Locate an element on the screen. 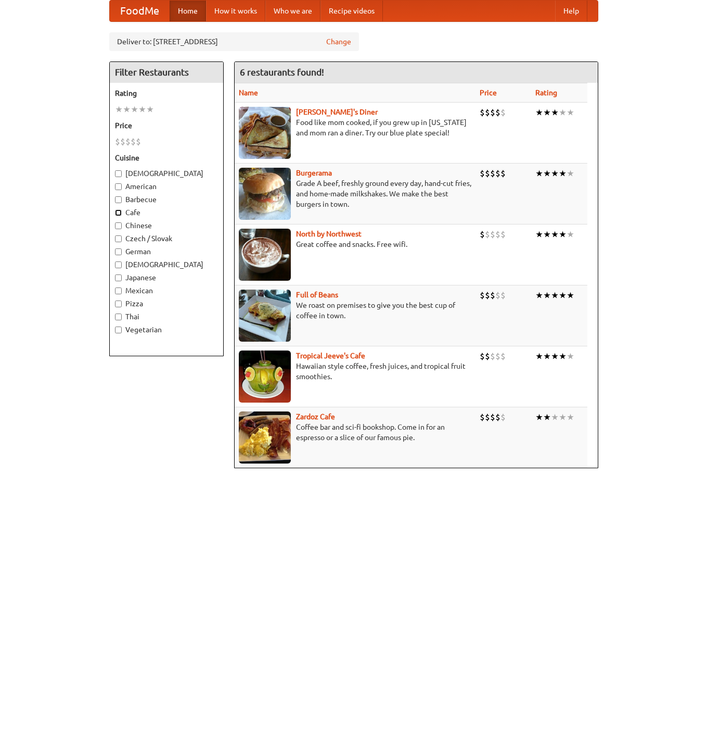 The image size is (707, 737). img: zardoz.jpg is located at coordinates (265, 437).